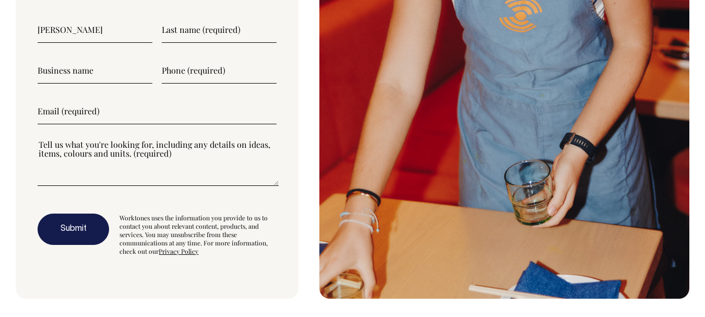  I want to click on input: Business name, so click(95, 70).